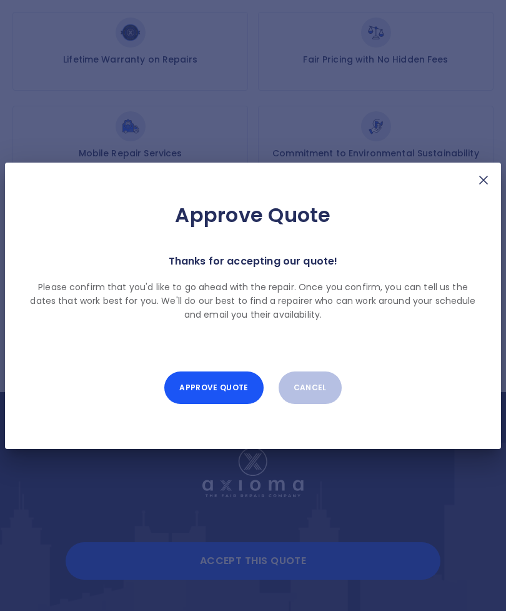 Image resolution: width=506 pixels, height=611 pixels. Describe the element at coordinates (253, 261) in the screenshot. I see `p: Thanks for accepting our quote!` at that location.